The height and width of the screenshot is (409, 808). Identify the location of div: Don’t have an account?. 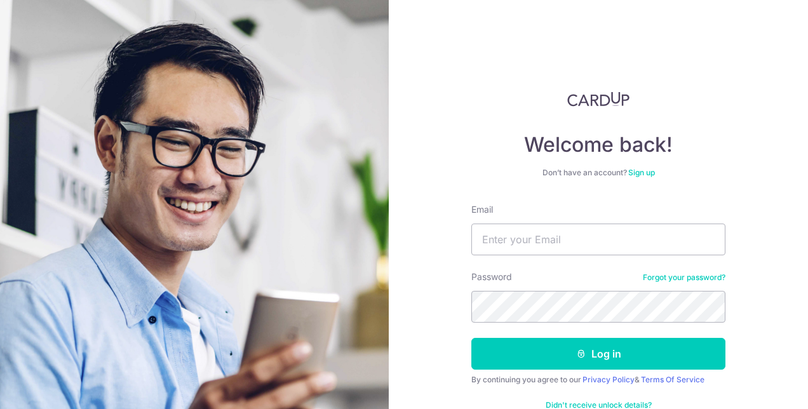
(598, 173).